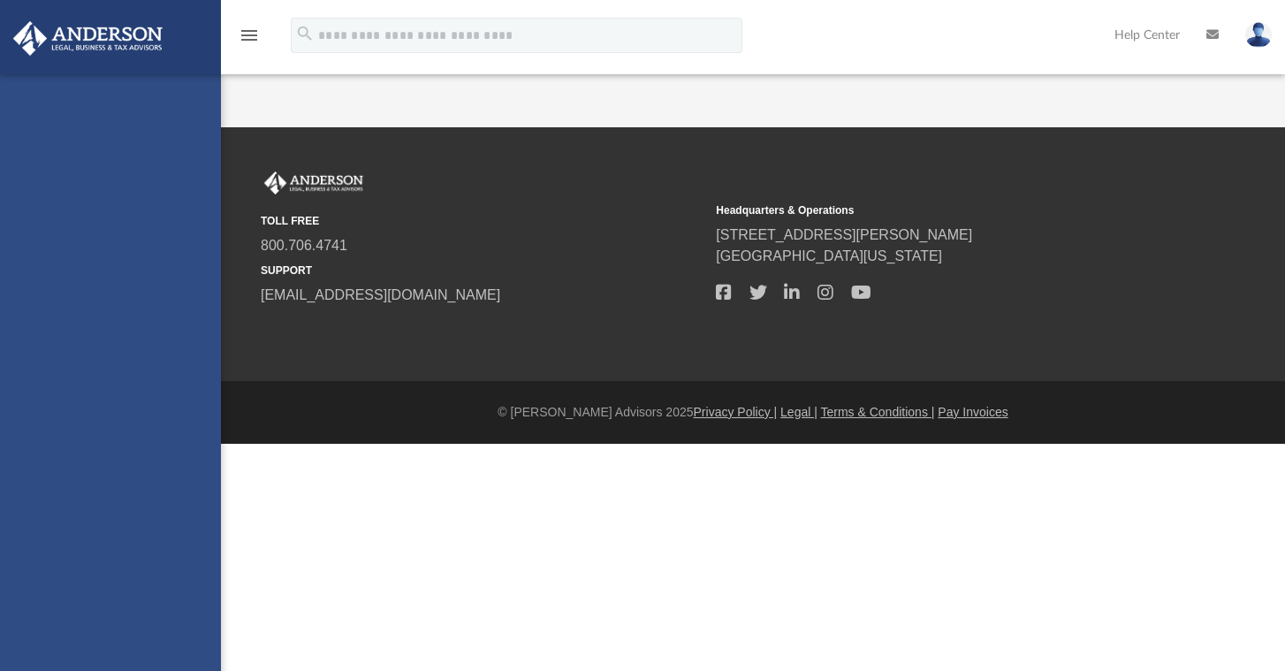  What do you see at coordinates (735, 412) in the screenshot?
I see `a: Privacy Policy |` at bounding box center [735, 412].